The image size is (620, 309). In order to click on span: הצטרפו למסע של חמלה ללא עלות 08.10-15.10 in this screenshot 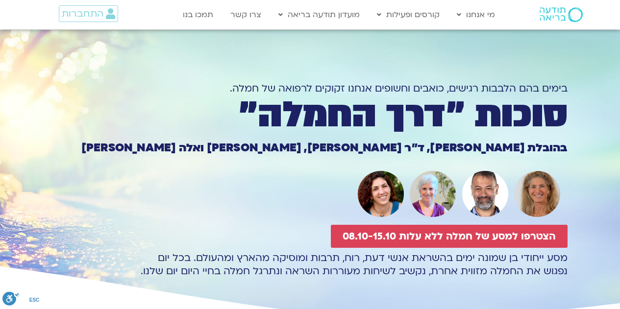, I will do `click(449, 236)`.